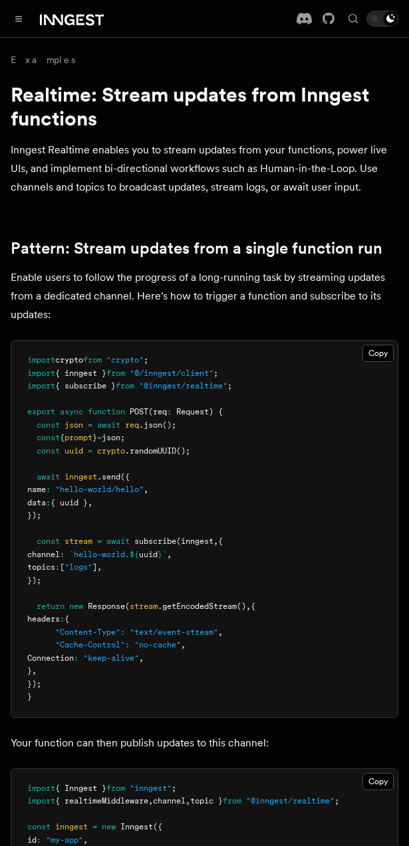 This screenshot has height=846, width=409. Describe the element at coordinates (74, 425) in the screenshot. I see `span: json` at that location.